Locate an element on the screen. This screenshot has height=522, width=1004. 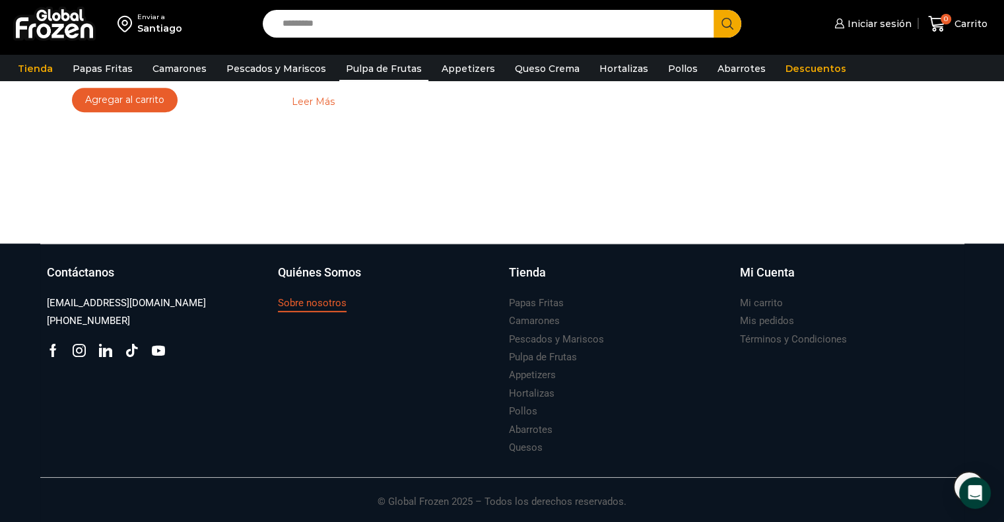
button: Search button is located at coordinates (727, 24).